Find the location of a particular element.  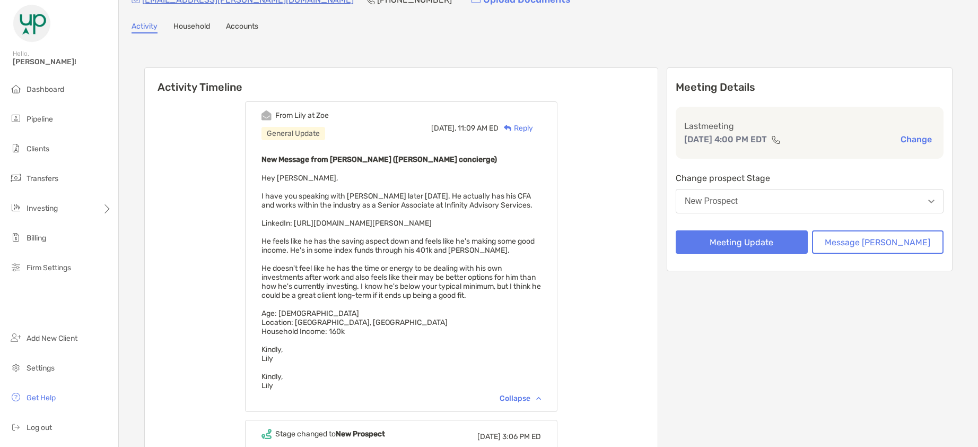

div: New Prospect is located at coordinates (711, 201).